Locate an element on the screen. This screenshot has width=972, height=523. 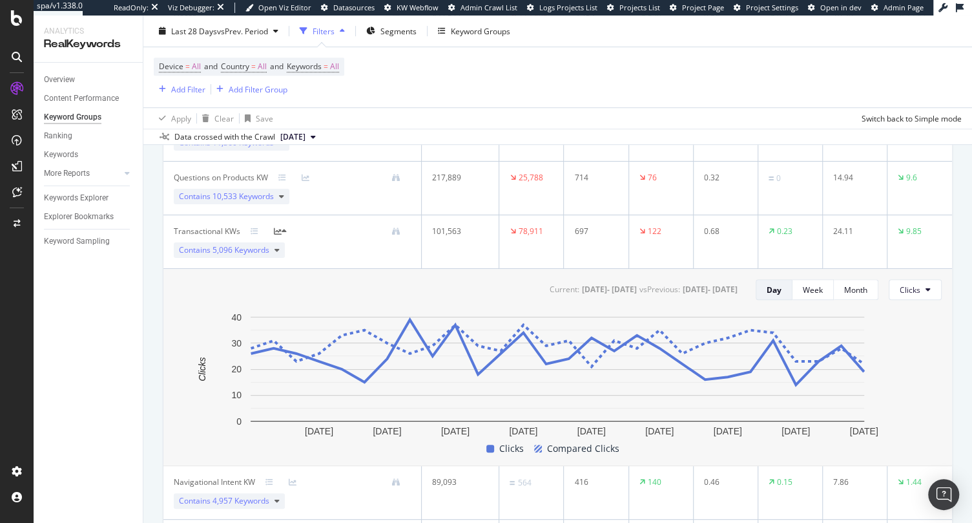
div: Month is located at coordinates (856, 289).